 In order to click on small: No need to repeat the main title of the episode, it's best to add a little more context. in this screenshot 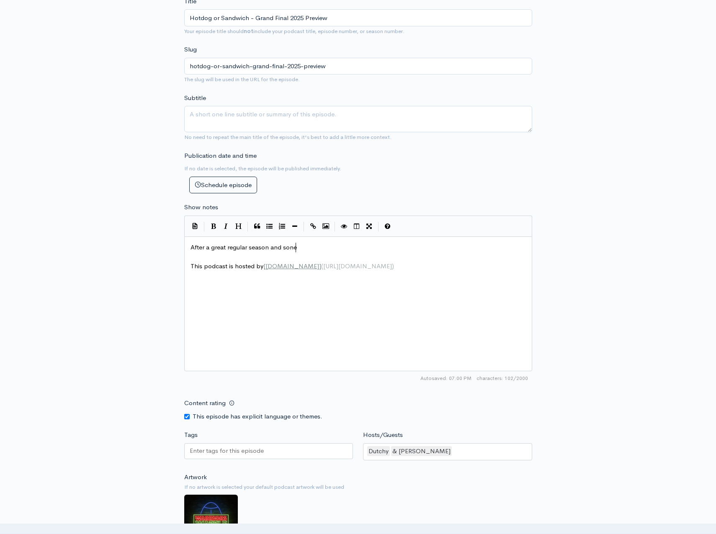, I will do `click(287, 137)`.